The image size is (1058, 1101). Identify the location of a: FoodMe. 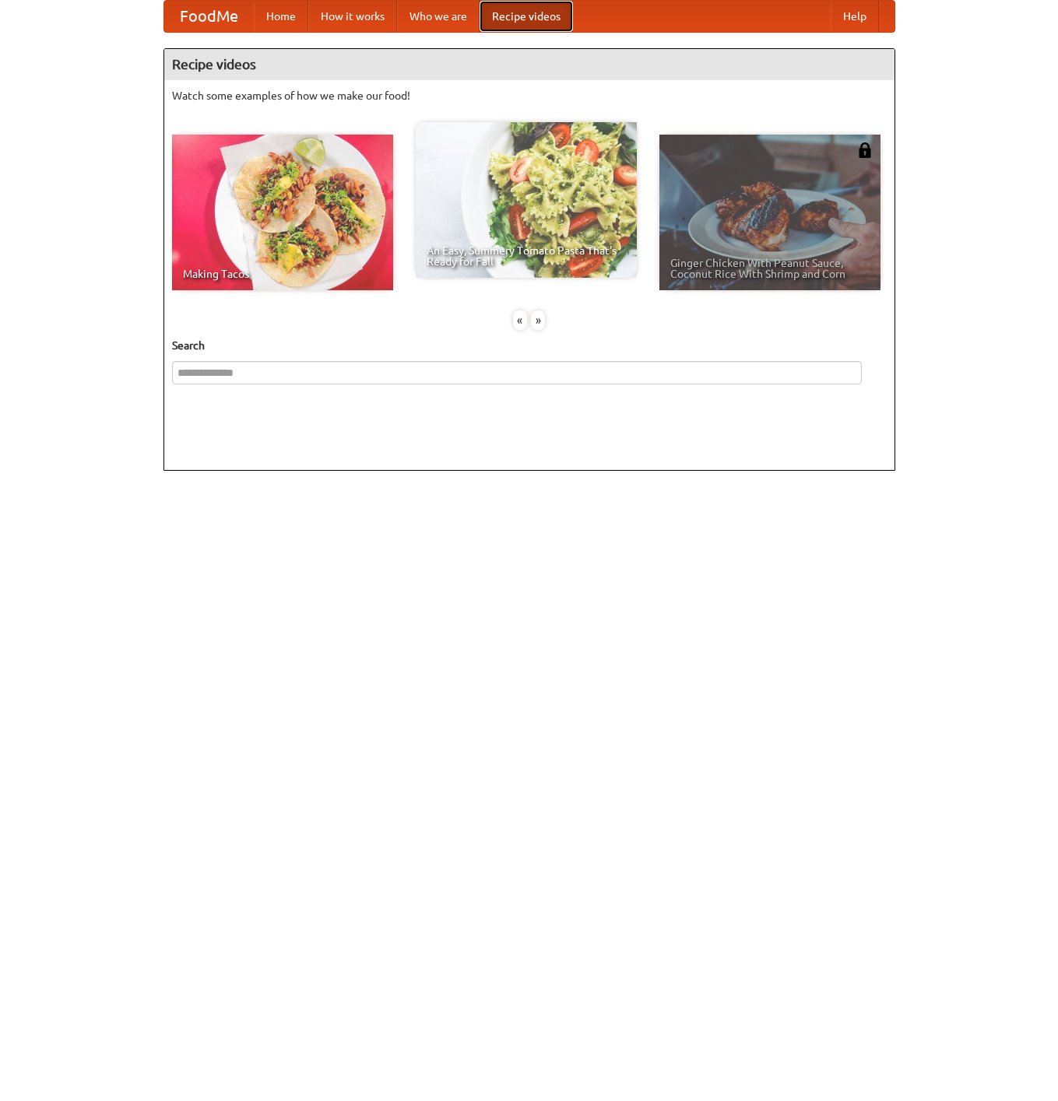
(209, 16).